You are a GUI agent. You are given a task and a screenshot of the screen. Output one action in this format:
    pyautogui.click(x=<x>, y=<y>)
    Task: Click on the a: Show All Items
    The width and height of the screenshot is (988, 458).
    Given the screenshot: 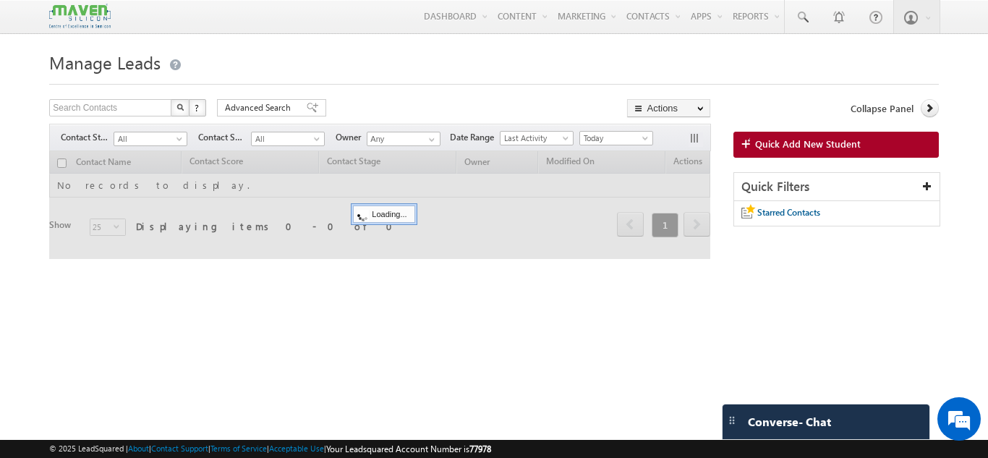 What is the action you would take?
    pyautogui.click(x=430, y=140)
    